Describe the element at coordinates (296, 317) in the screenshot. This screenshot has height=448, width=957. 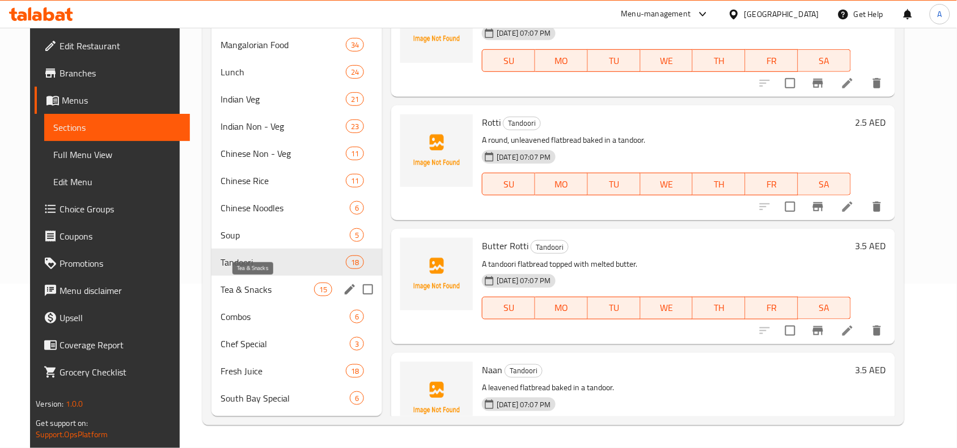
I see `div: Combos6` at that location.